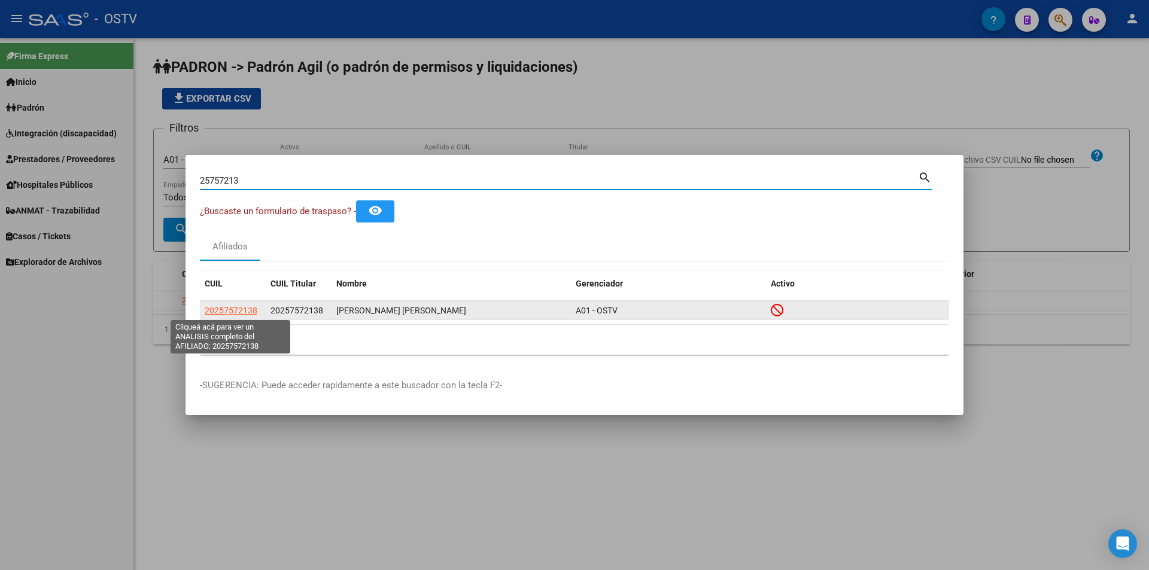  What do you see at coordinates (299, 284) in the screenshot?
I see `datatable-header-cell: CUIL Titular` at bounding box center [299, 284].